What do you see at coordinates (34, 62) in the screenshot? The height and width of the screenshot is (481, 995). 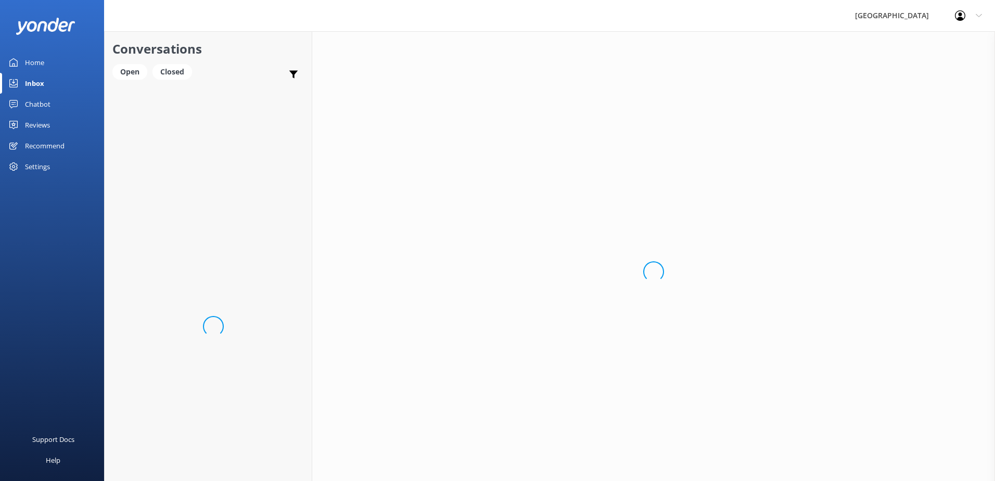 I see `div: Home` at bounding box center [34, 62].